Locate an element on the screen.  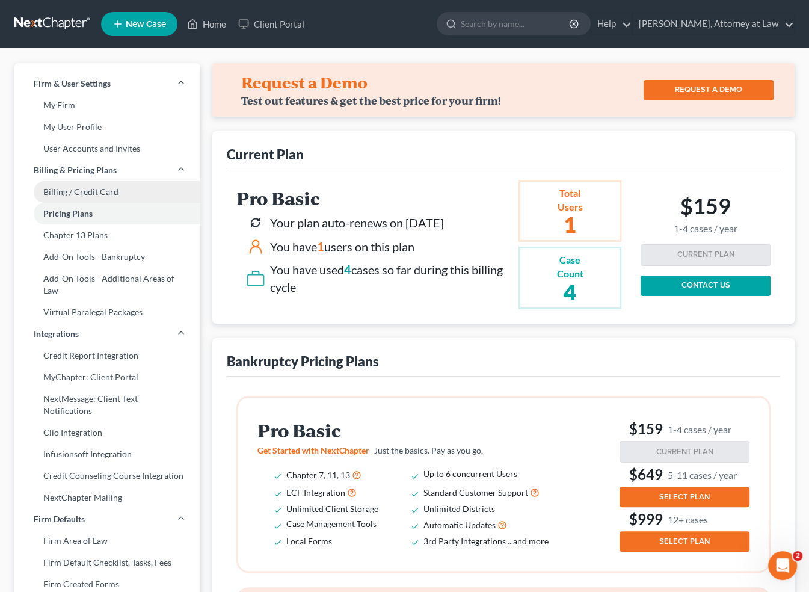
a: REQUEST A DEMO is located at coordinates (709, 90).